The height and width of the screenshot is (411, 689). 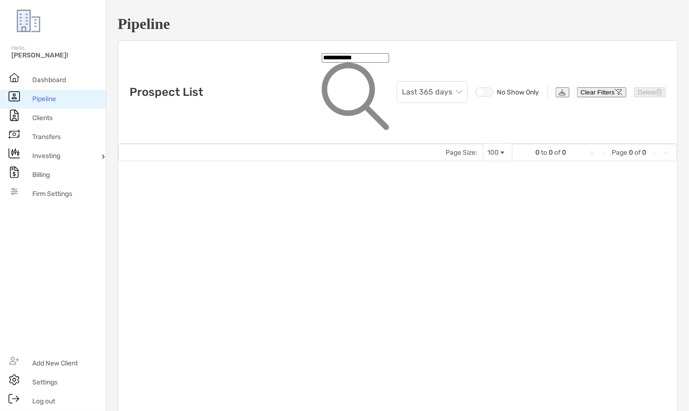 I want to click on span: Clients, so click(x=42, y=118).